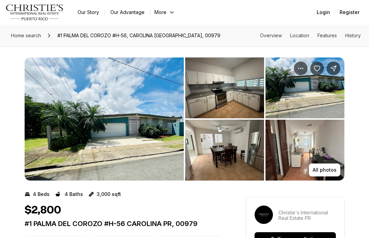 The image size is (369, 238). What do you see at coordinates (74, 194) in the screenshot?
I see `p: 4 Baths` at bounding box center [74, 194].